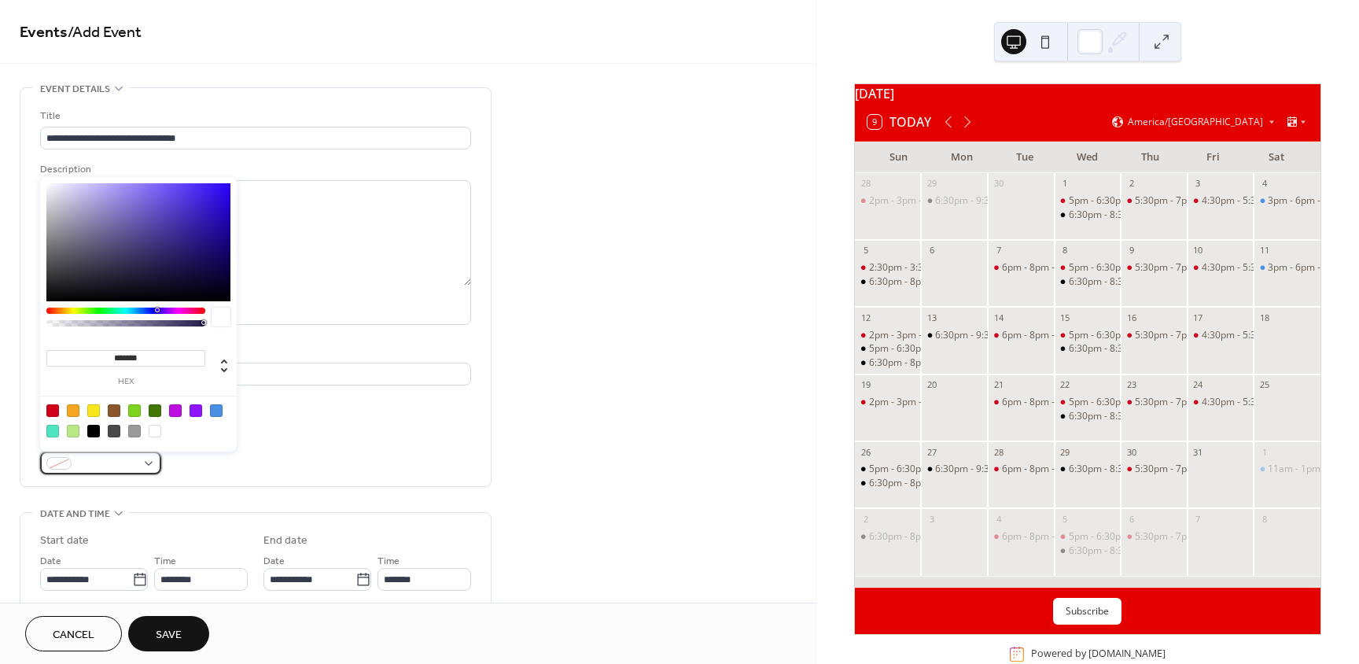 Image resolution: width=1359 pixels, height=664 pixels. I want to click on div: 12, so click(865, 317).